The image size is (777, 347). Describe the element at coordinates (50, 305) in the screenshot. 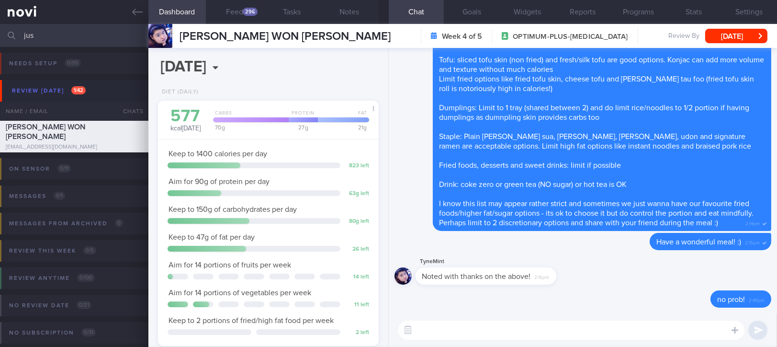

I see `div: No review date` at that location.